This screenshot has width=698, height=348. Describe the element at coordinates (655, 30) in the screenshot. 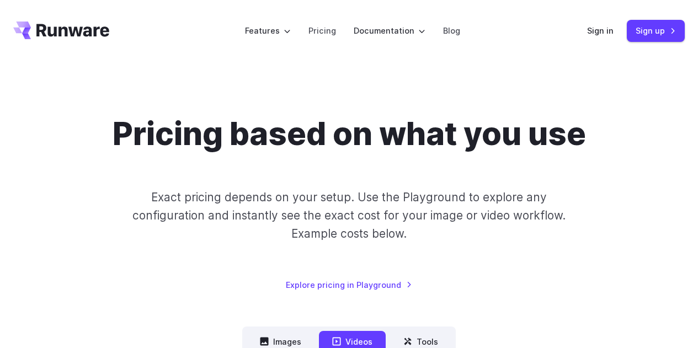

I see `a: Sign up` at that location.